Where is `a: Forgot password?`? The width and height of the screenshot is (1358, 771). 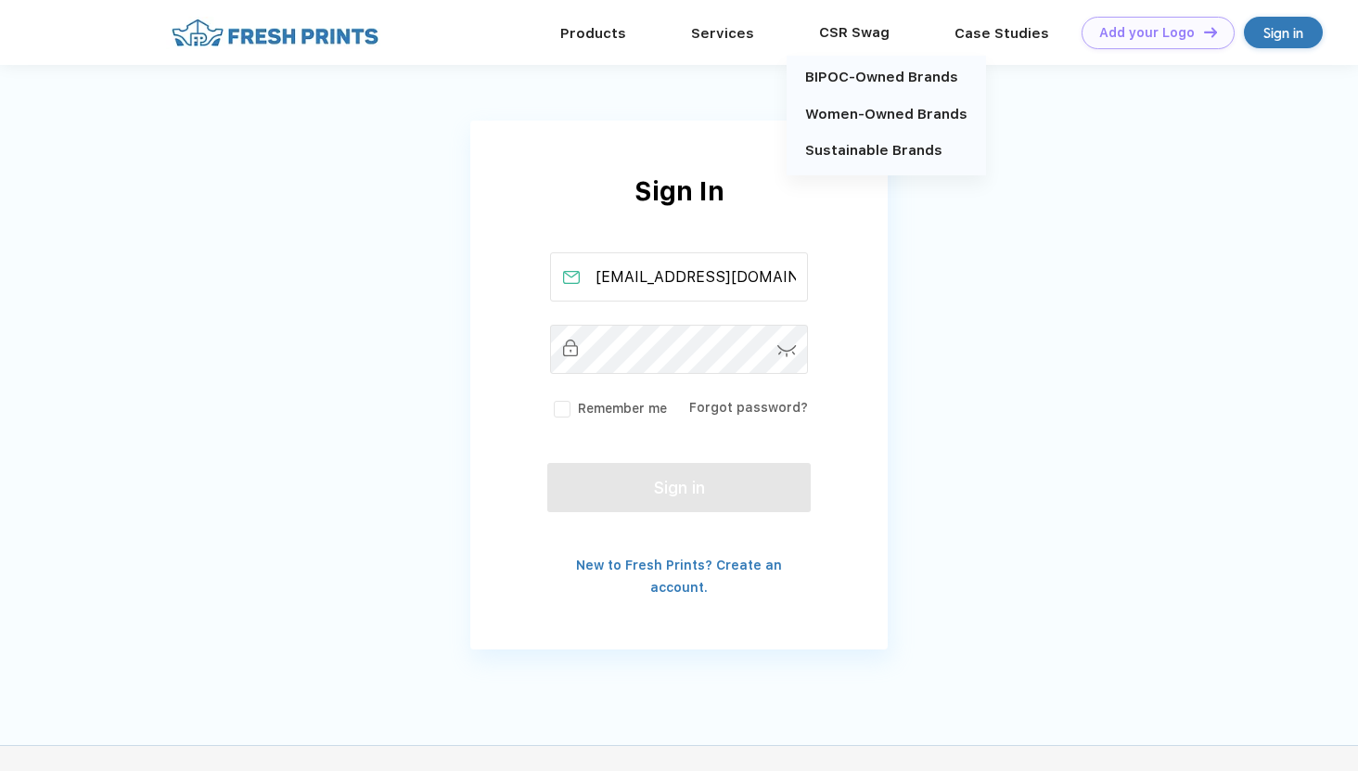
a: Forgot password? is located at coordinates (749, 407).